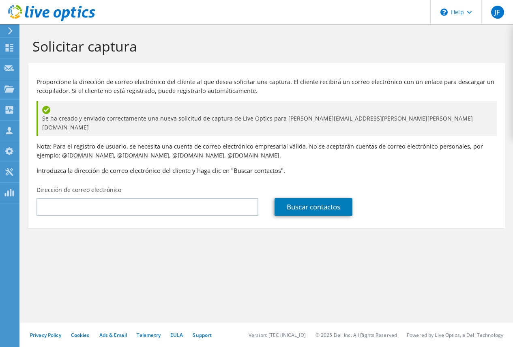  What do you see at coordinates (267, 123) in the screenshot?
I see `span: Se ha creado y enviado correctamente una nueva solicitud de captura de Live Optics para [PERSON_N...` at bounding box center [267, 123].